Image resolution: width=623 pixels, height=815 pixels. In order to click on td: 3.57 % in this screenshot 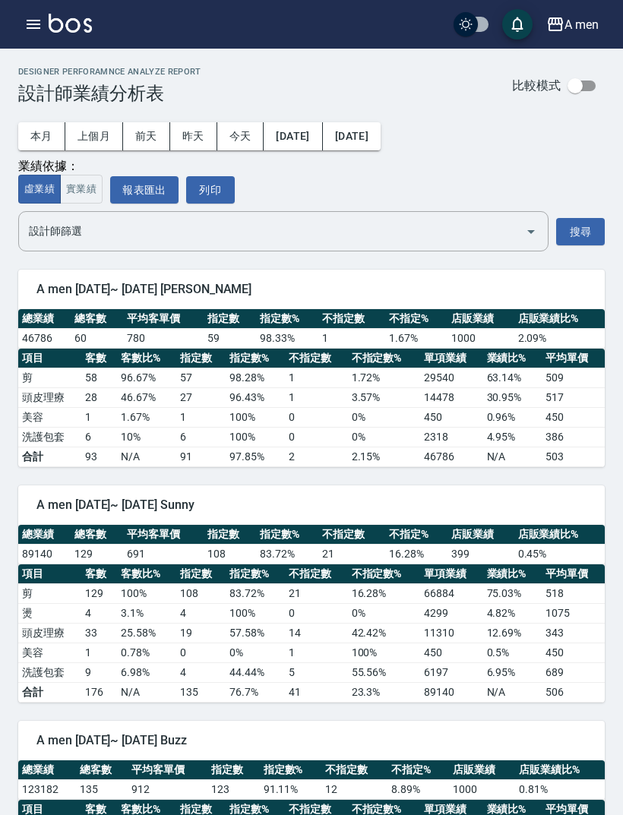, I will do `click(384, 398)`.